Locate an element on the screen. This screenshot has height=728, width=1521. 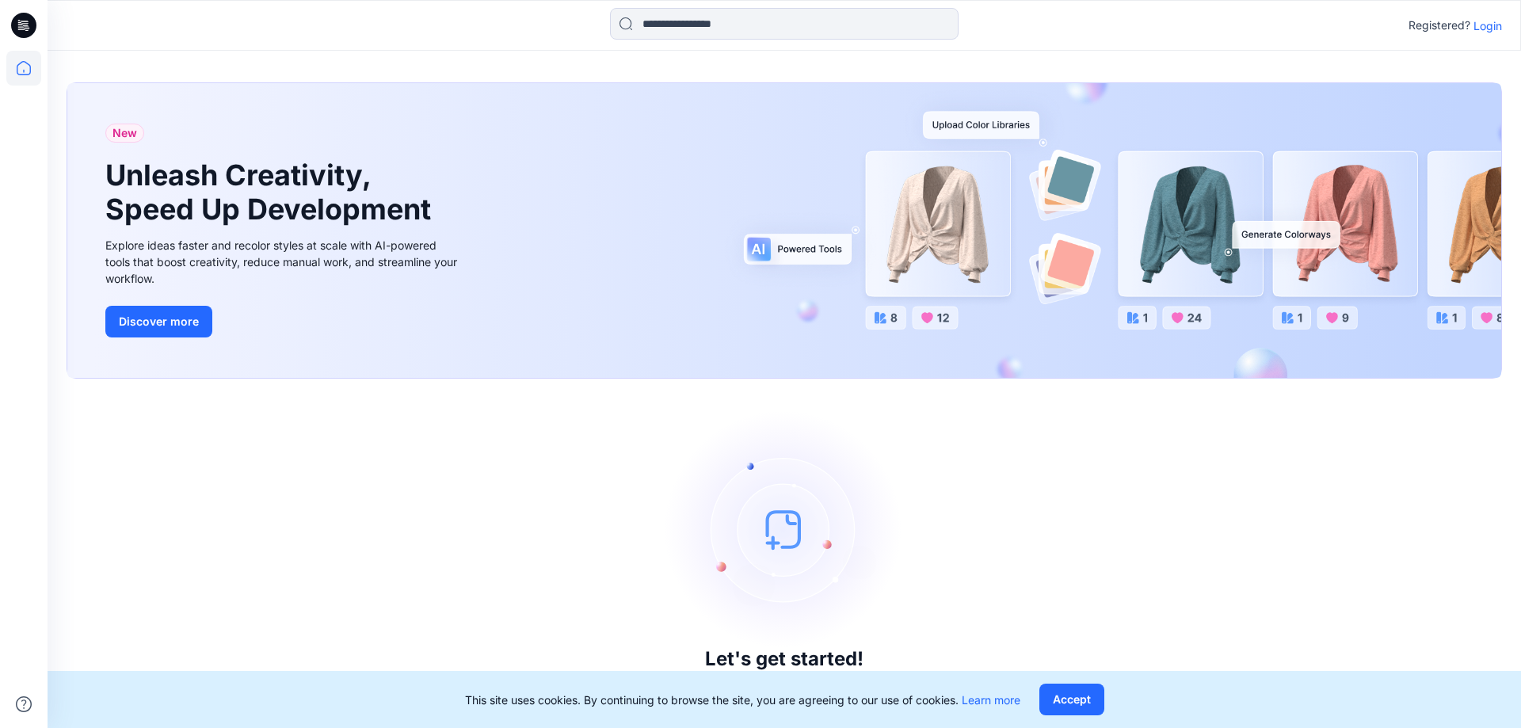
button: Discover more is located at coordinates (158, 322).